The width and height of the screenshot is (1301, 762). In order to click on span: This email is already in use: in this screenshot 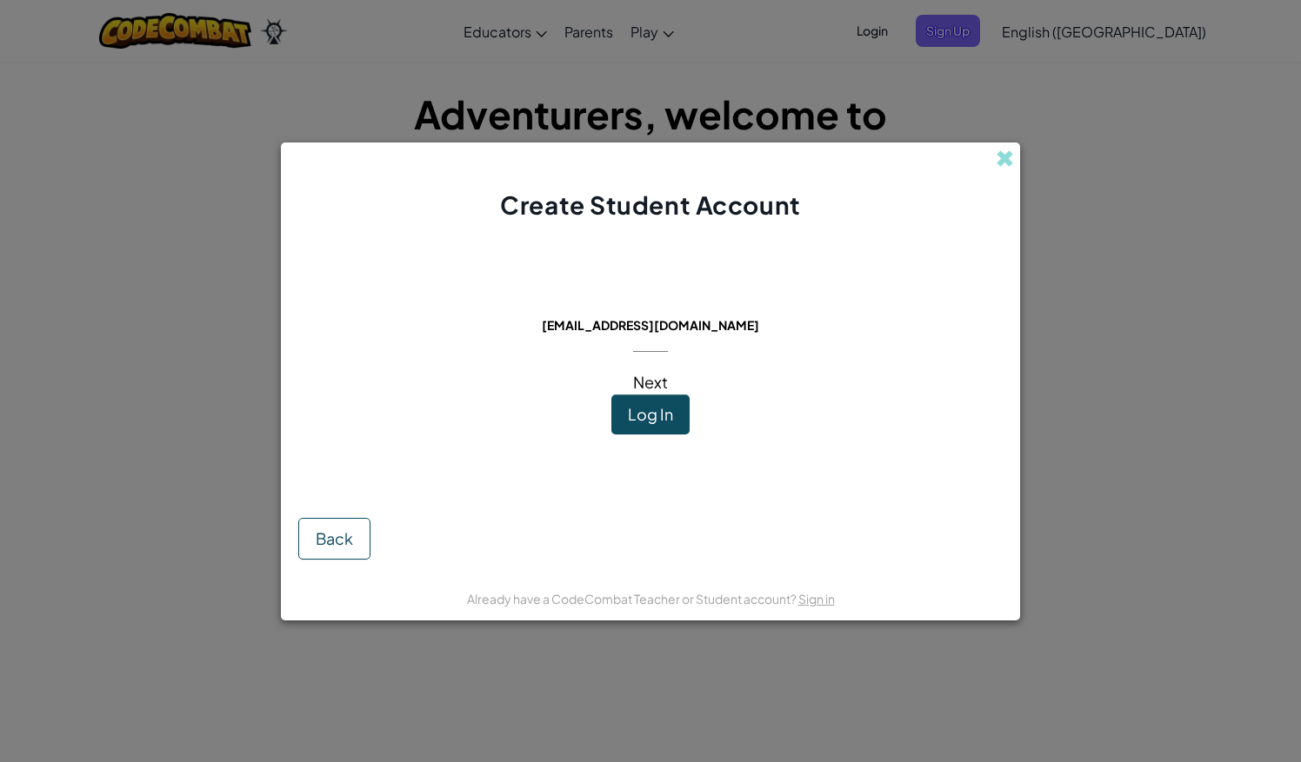, I will do `click(650, 303)`.